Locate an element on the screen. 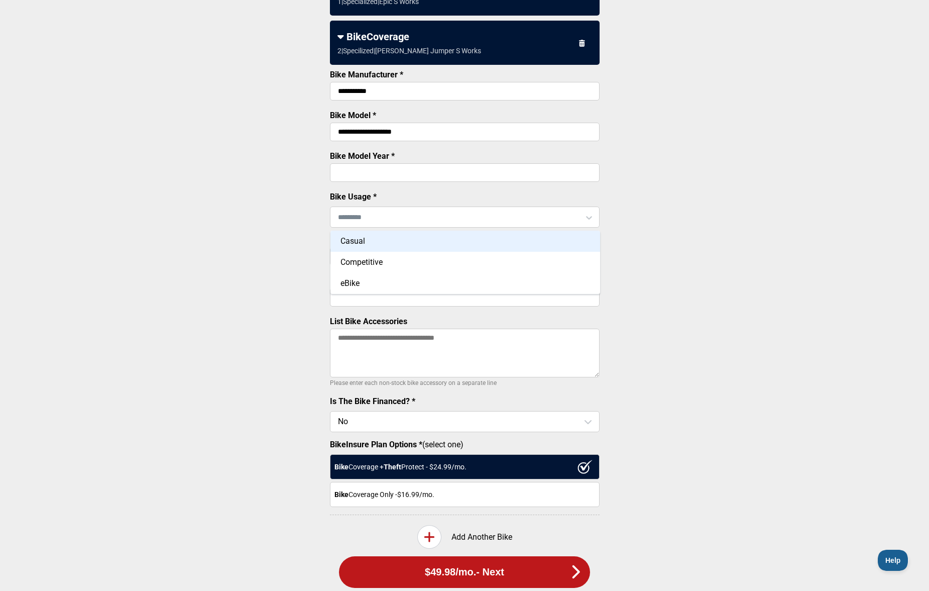 The height and width of the screenshot is (591, 929). div: Coverage Only - $16.99 /mo. is located at coordinates (465, 494).